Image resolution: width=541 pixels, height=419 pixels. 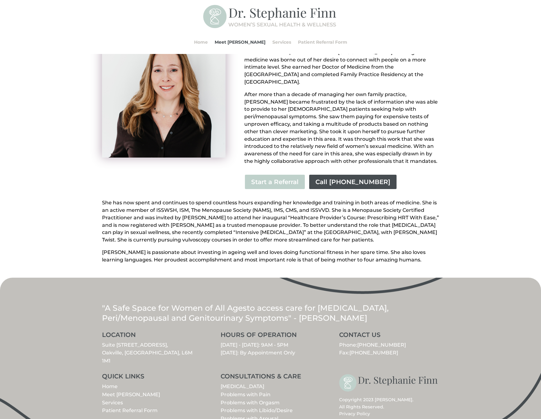 What do you see at coordinates (250, 402) in the screenshot?
I see `a: Problems with Orgasm` at bounding box center [250, 402].